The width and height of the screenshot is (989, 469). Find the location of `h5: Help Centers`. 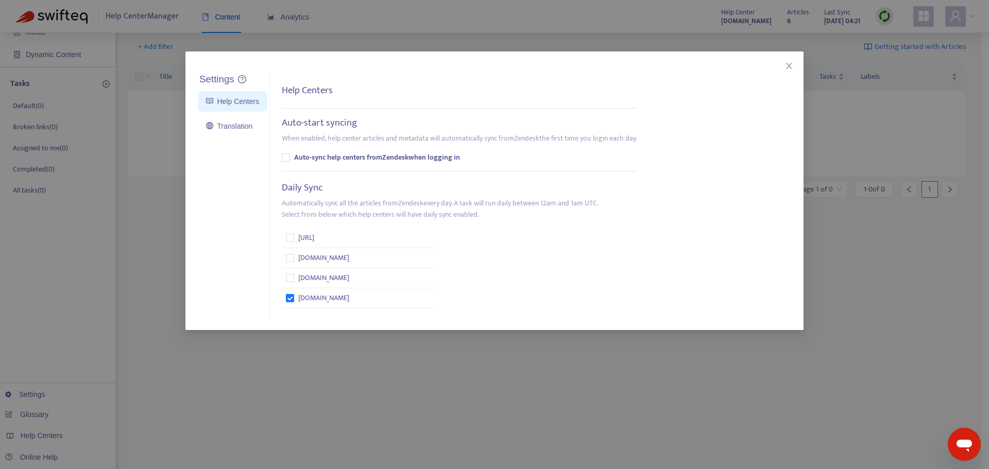

h5: Help Centers is located at coordinates (307, 91).